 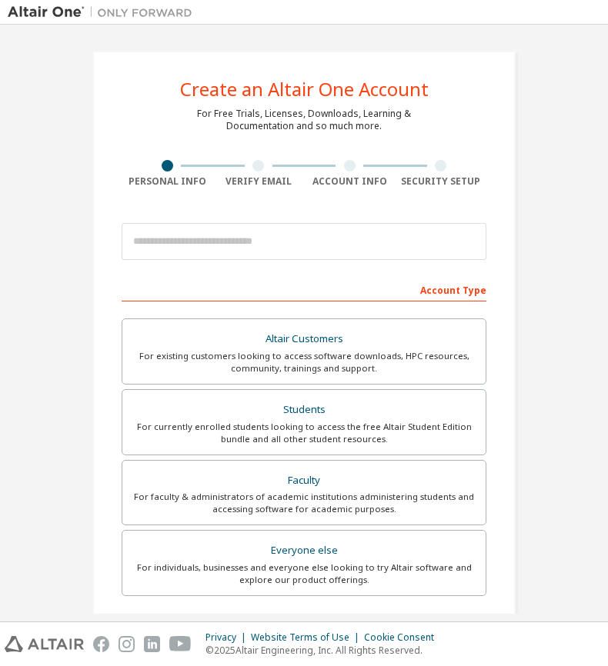 What do you see at coordinates (167, 182) in the screenshot?
I see `div: Personal Info` at bounding box center [167, 182].